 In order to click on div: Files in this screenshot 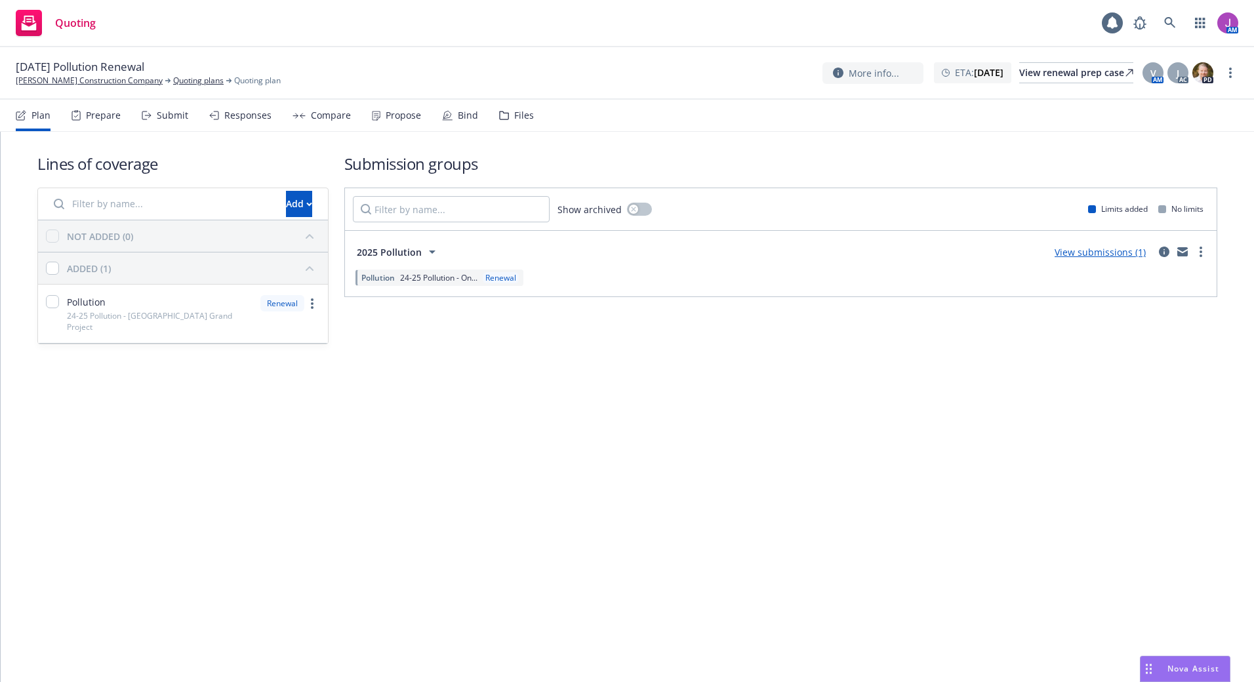, I will do `click(524, 115)`.